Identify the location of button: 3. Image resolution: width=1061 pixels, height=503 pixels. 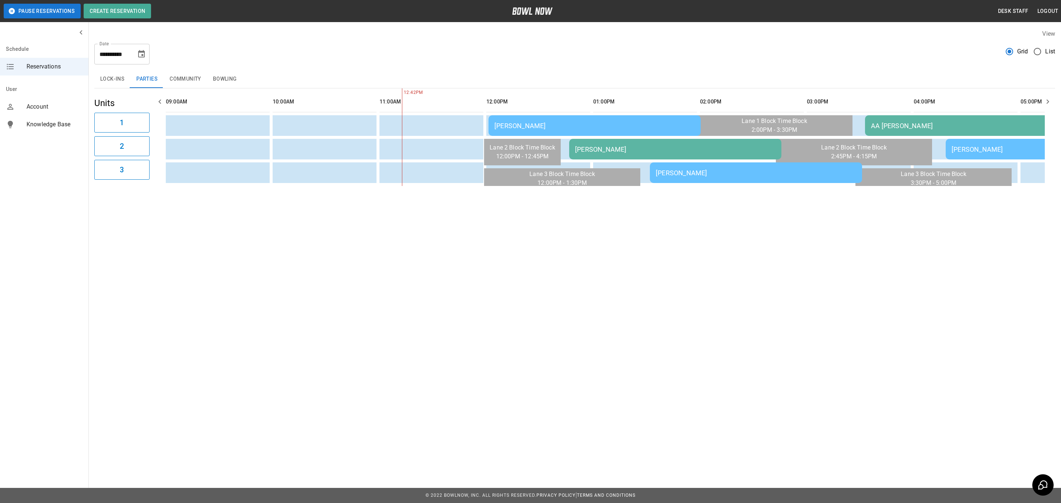
(122, 170).